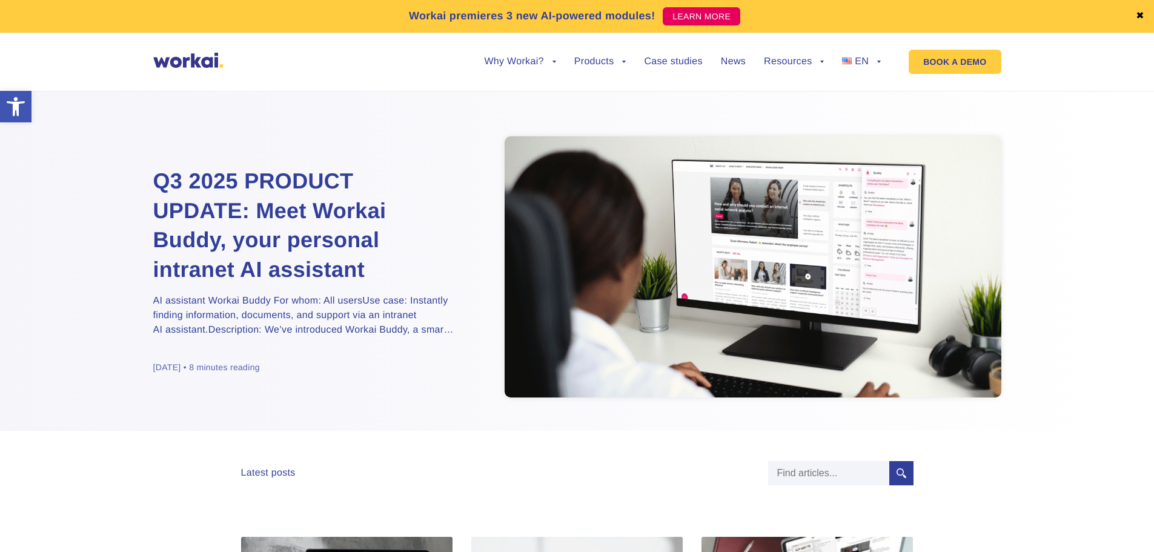 The width and height of the screenshot is (1154, 552). Describe the element at coordinates (753, 266) in the screenshot. I see `img: intranet AI assistant` at that location.